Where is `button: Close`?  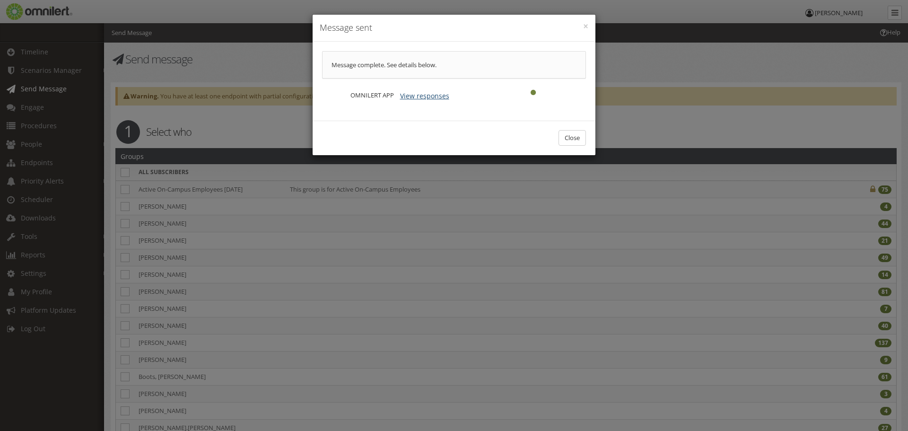 button: Close is located at coordinates (572, 138).